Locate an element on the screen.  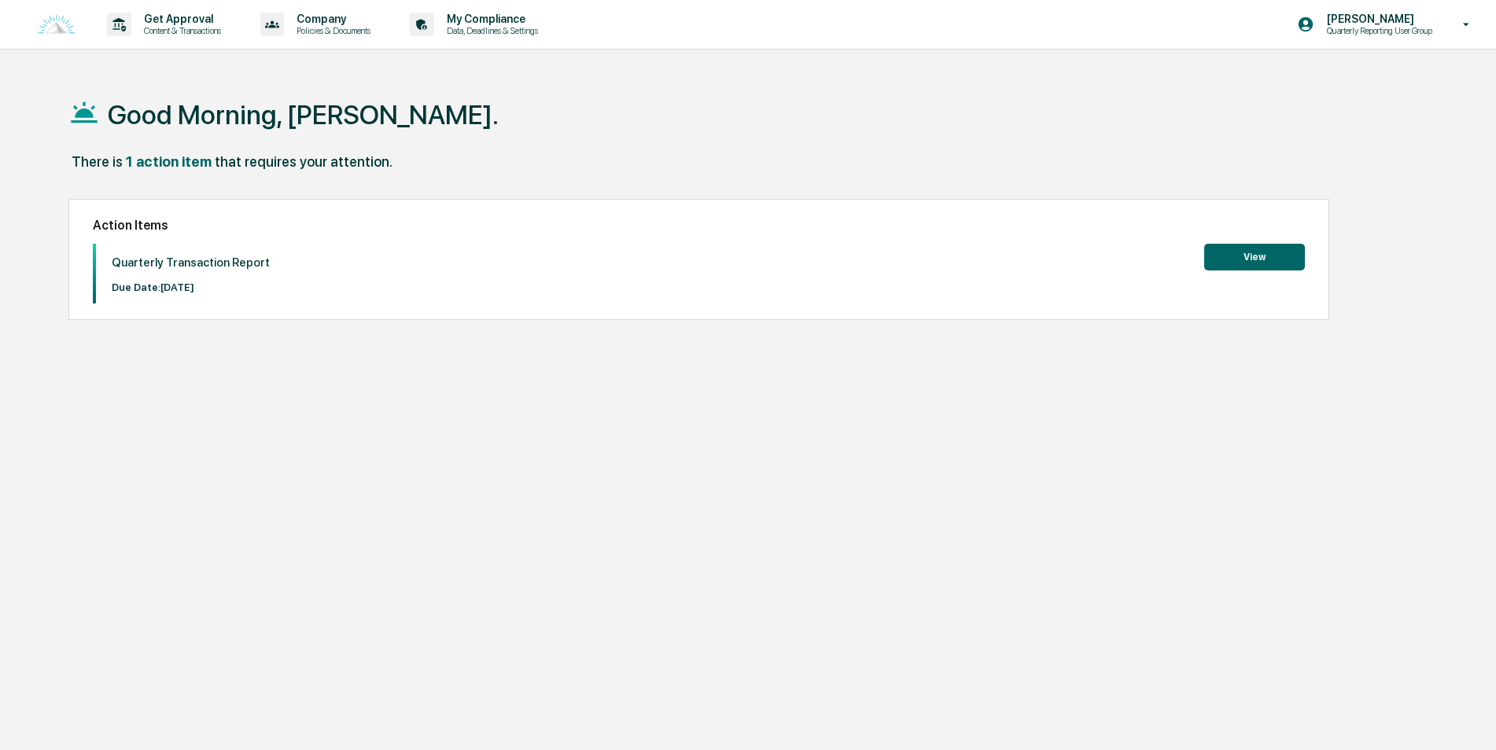
p: Content & Transactions is located at coordinates (180, 31).